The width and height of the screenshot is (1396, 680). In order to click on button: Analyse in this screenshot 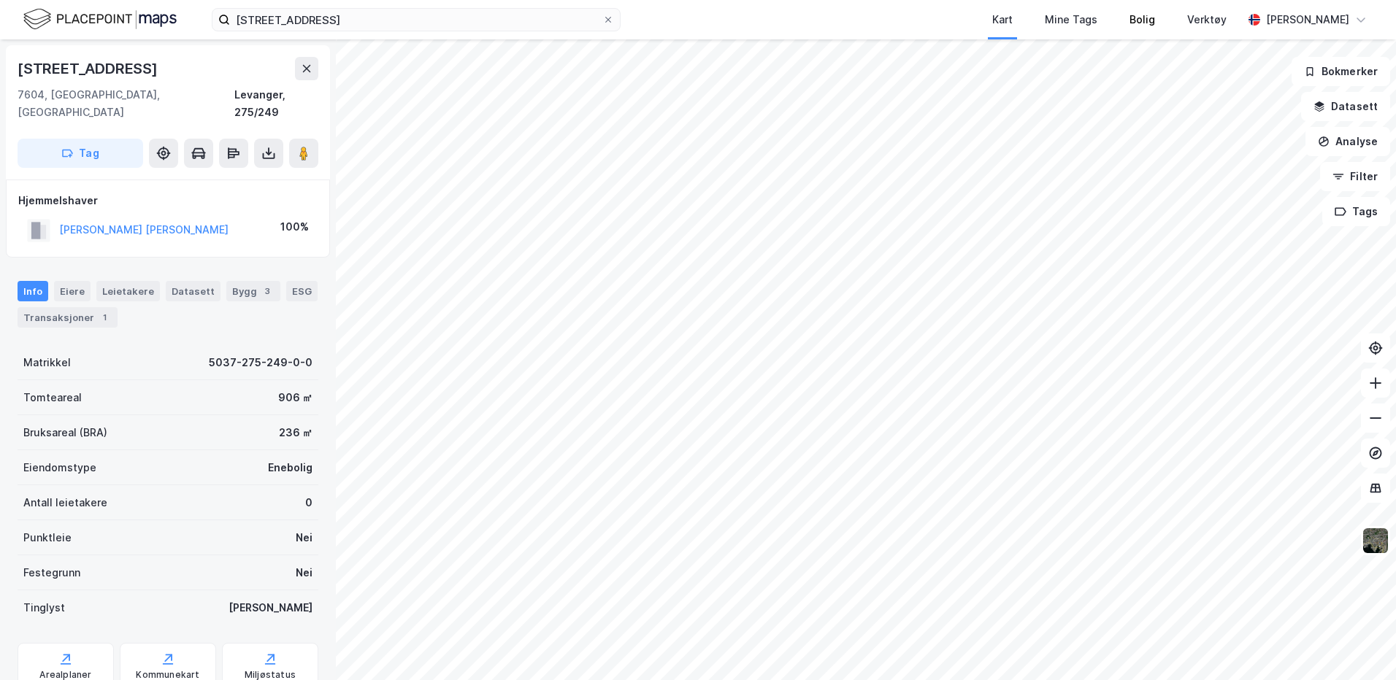, I will do `click(1348, 142)`.